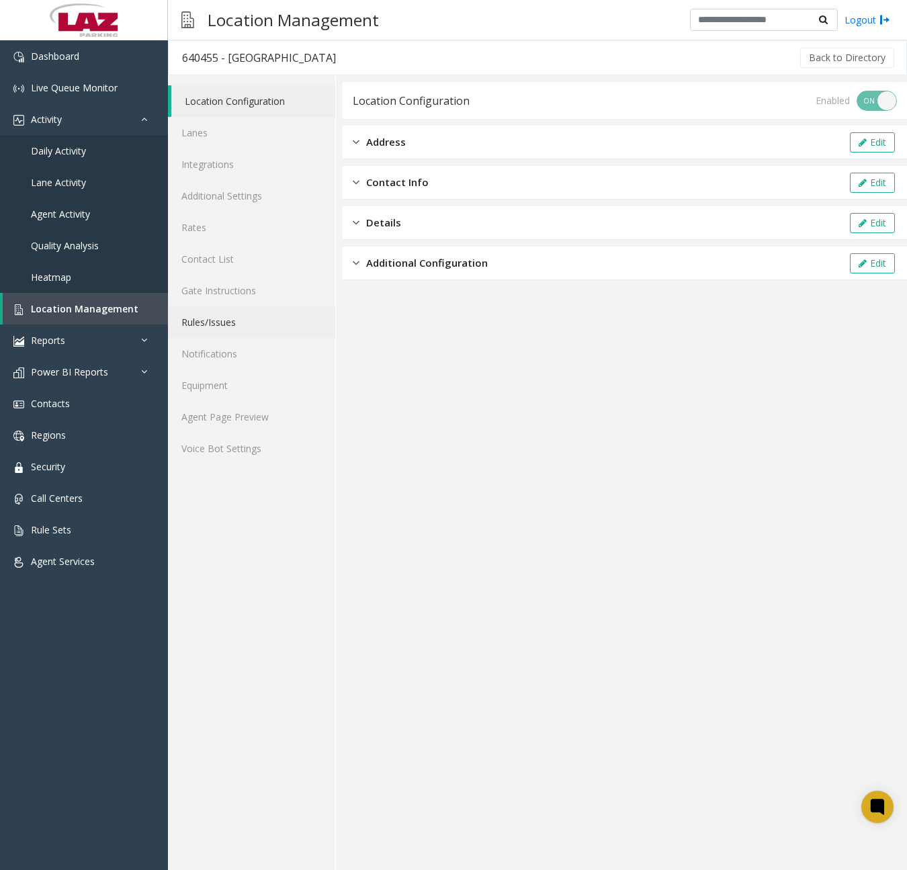  Describe the element at coordinates (251, 164) in the screenshot. I see `a: Integrations` at that location.